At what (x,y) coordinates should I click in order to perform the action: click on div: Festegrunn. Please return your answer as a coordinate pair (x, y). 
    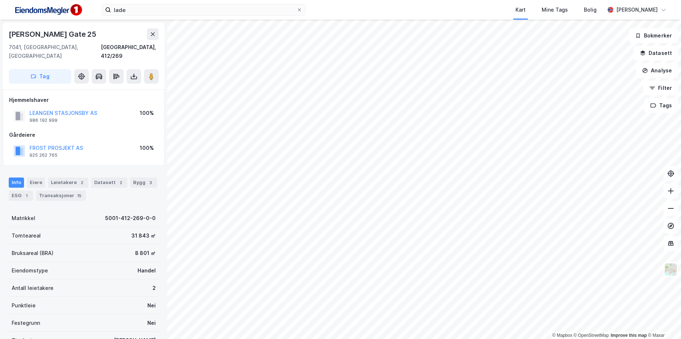
    Looking at the image, I should click on (26, 323).